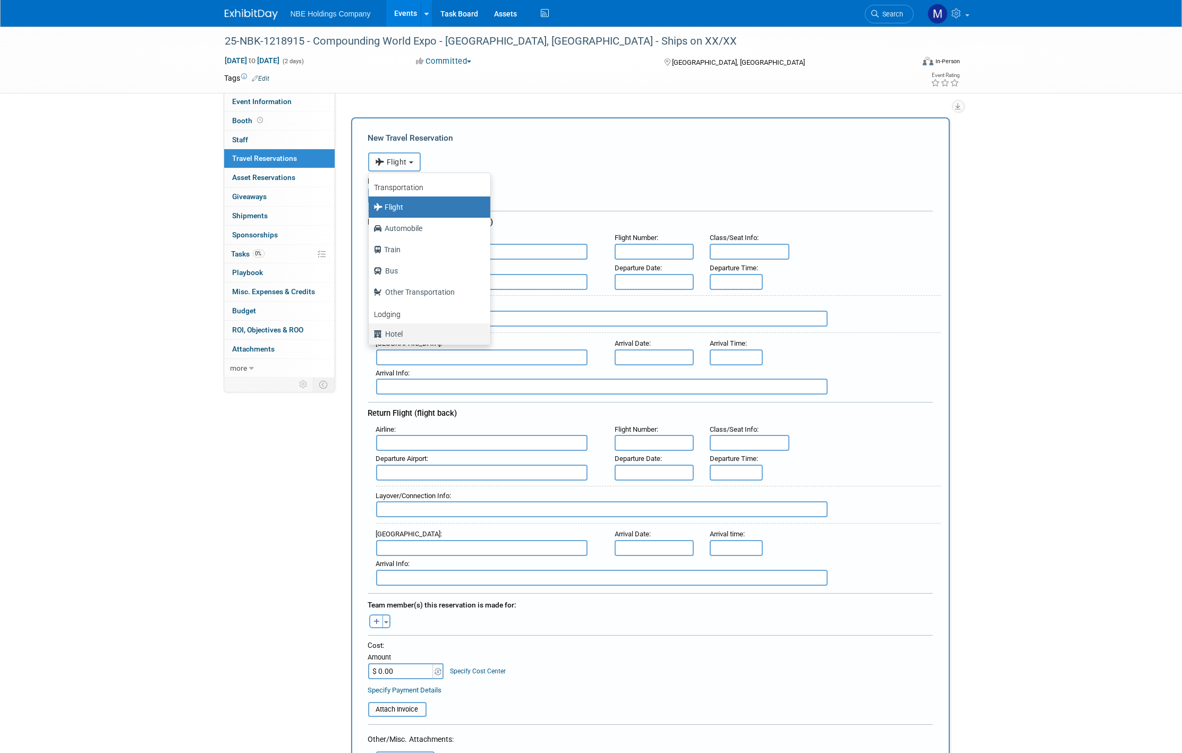 The height and width of the screenshot is (753, 1182). What do you see at coordinates (947, 61) in the screenshot?
I see `div: In-Person` at bounding box center [947, 61].